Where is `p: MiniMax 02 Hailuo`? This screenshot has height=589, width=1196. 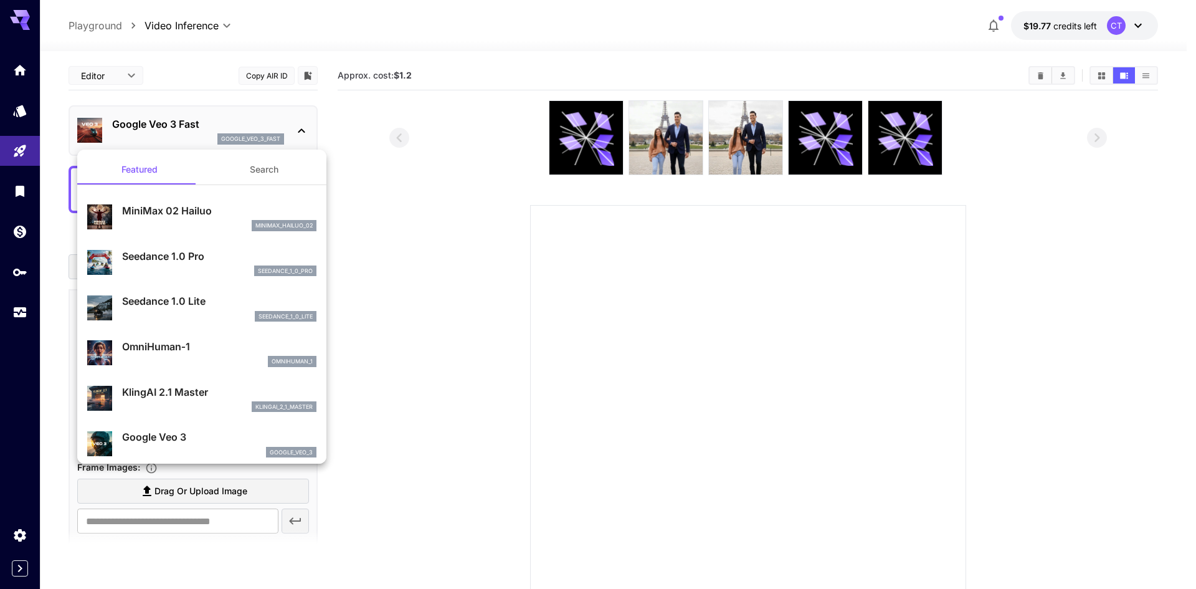 p: MiniMax 02 Hailuo is located at coordinates (219, 211).